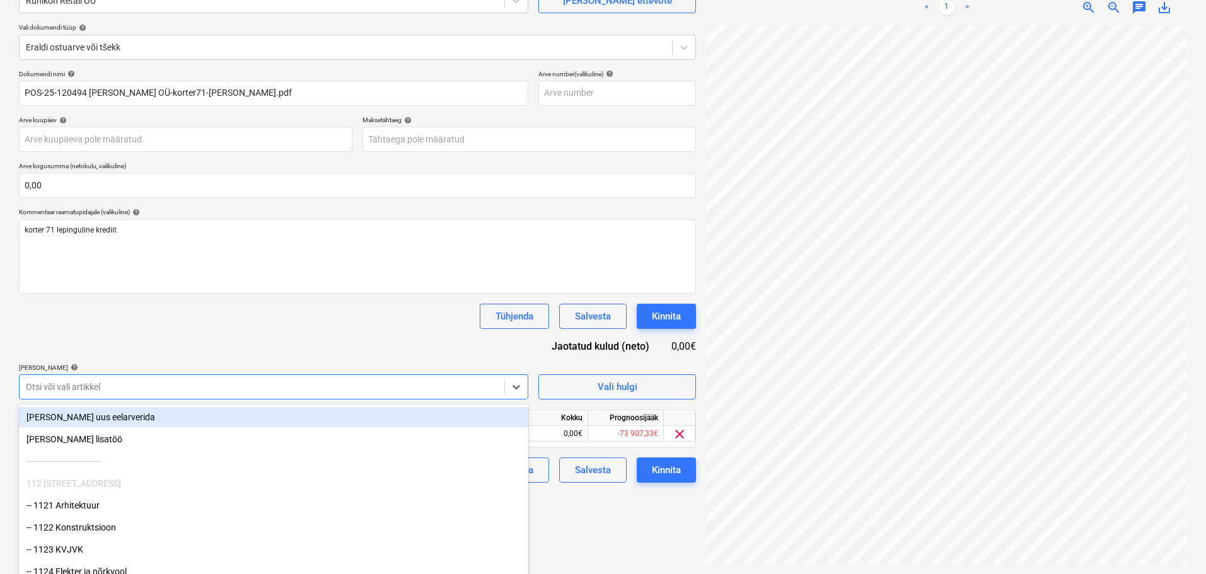 Image resolution: width=1206 pixels, height=574 pixels. Describe the element at coordinates (274, 484) in the screenshot. I see `div: 112 Rukki tee 11` at that location.